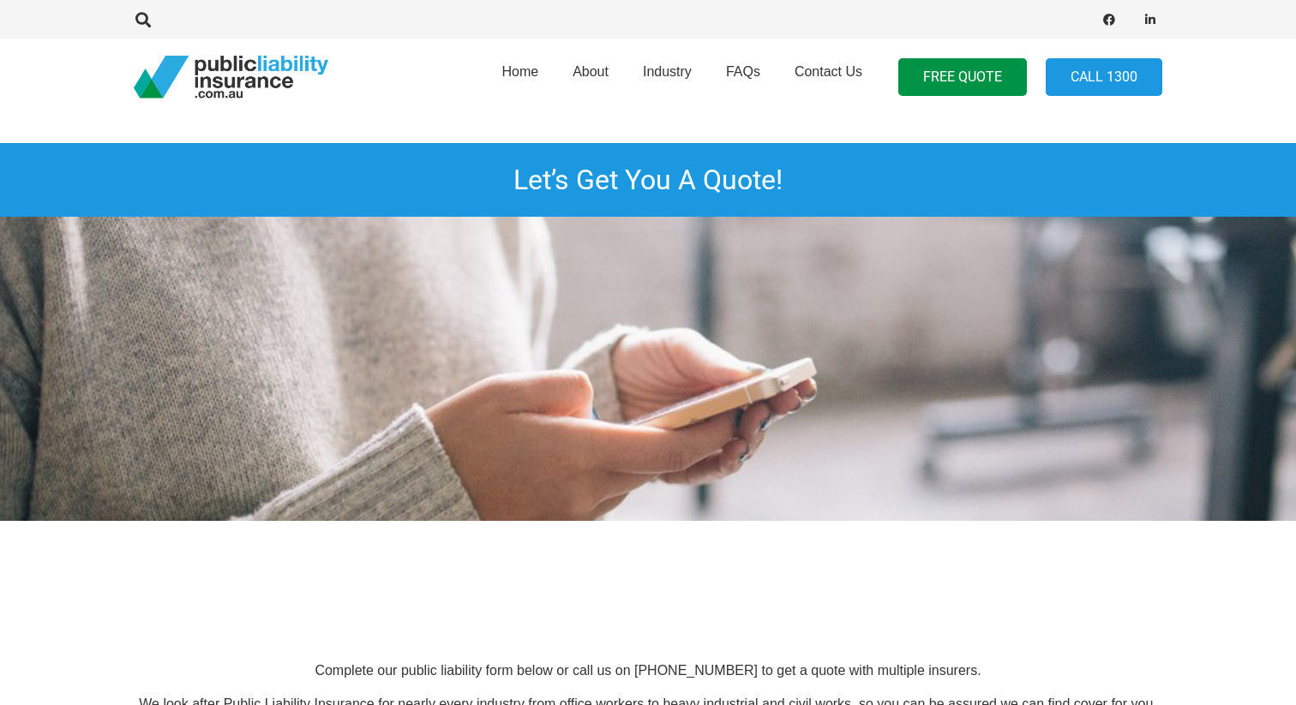 The image size is (1296, 705). Describe the element at coordinates (932, 564) in the screenshot. I see `img: aig` at that location.